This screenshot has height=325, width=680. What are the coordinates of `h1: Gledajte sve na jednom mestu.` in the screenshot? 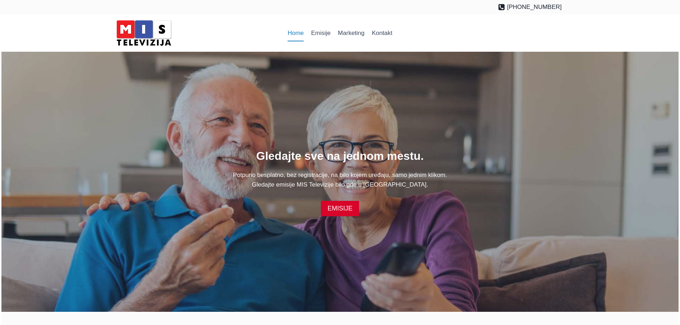 It's located at (340, 156).